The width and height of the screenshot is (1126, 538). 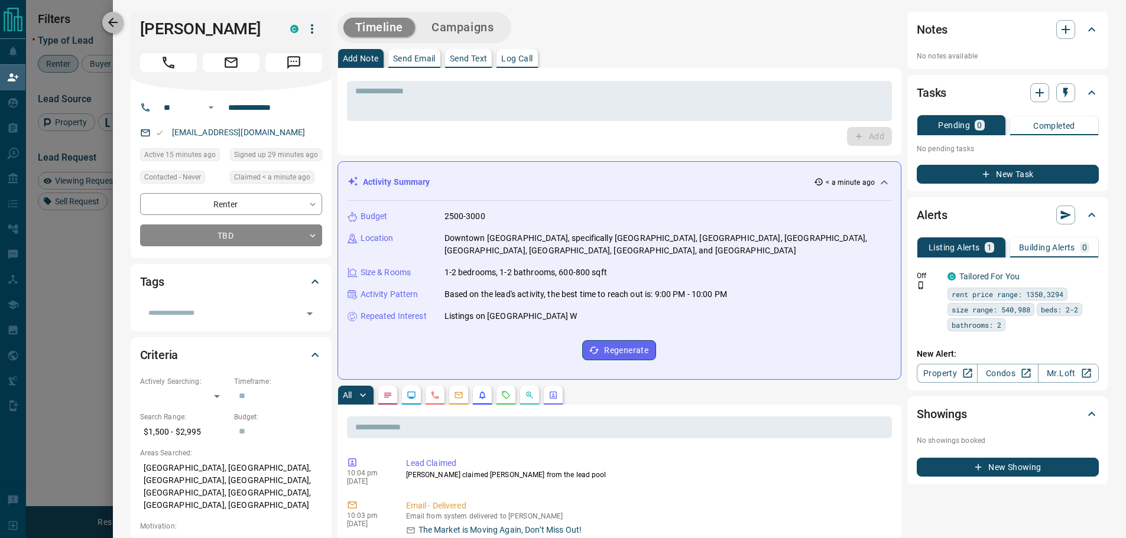 I want to click on span: Signed up 29 minutes ago, so click(x=276, y=155).